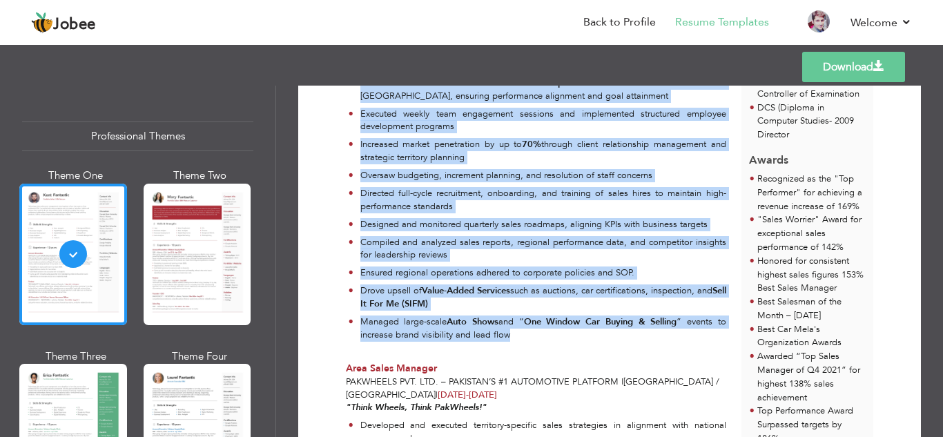 The width and height of the screenshot is (943, 437). Describe the element at coordinates (484, 382) in the screenshot. I see `span: Pakwheels Pvt. Ltd. – Pakistan’s #1 Automotive Platform |` at that location.